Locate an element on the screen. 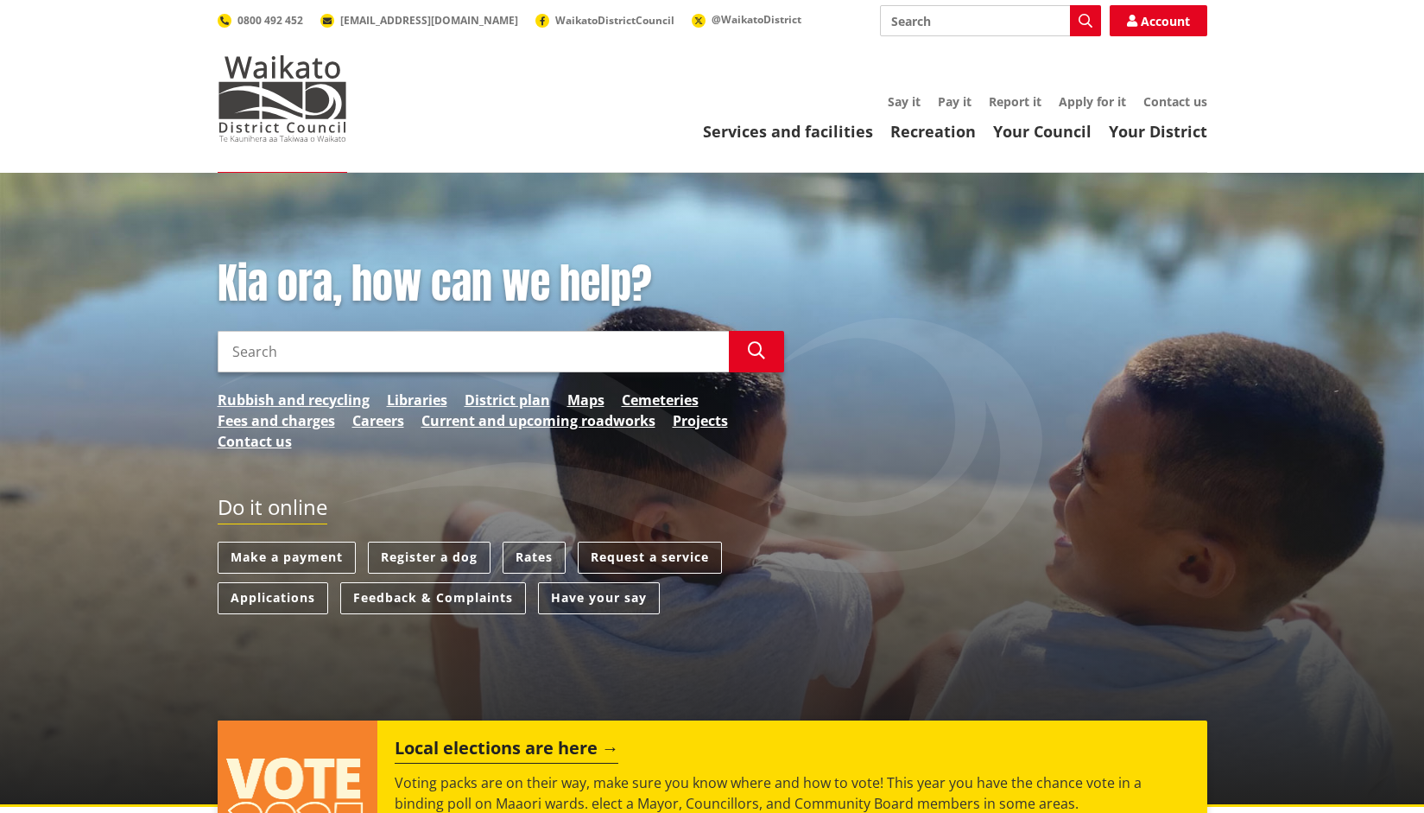  a: Libraries is located at coordinates (417, 400).